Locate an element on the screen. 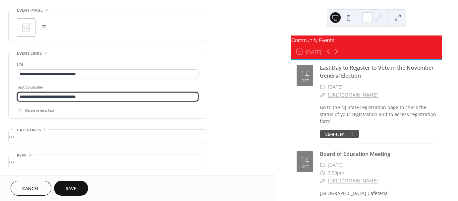 This screenshot has width=458, height=201. button: Save event is located at coordinates (339, 134).